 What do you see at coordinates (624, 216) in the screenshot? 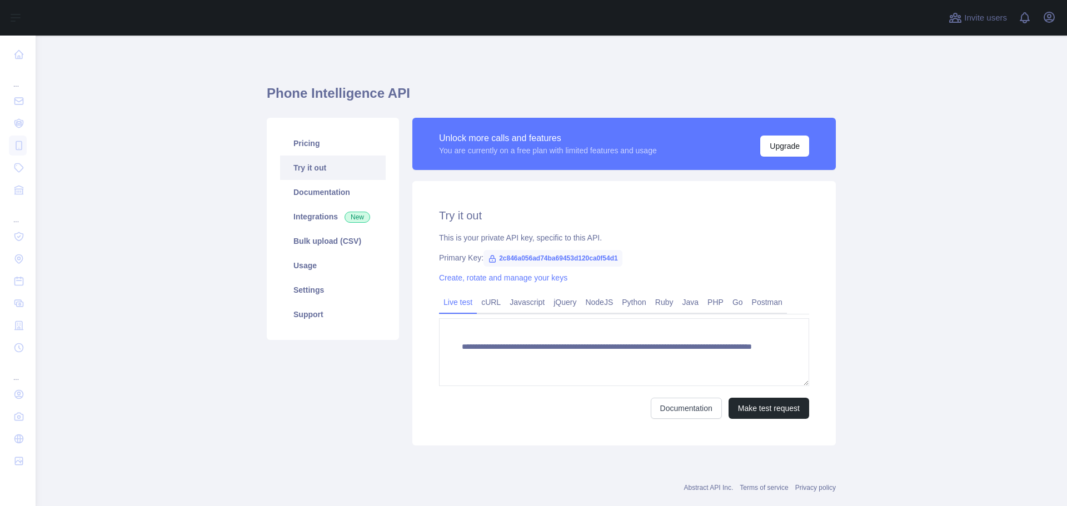
I see `h2: Try it out` at bounding box center [624, 216].